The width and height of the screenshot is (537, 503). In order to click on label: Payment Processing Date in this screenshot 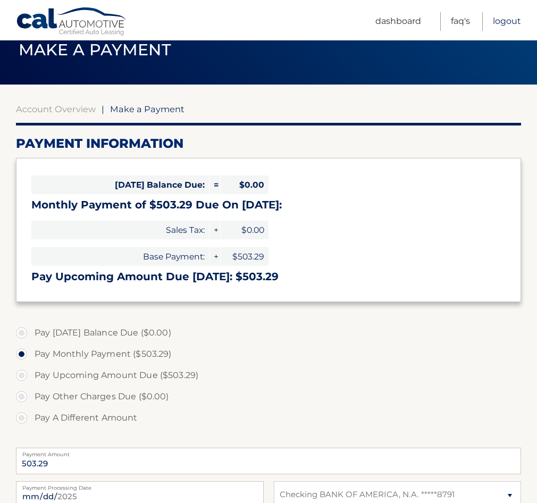, I will do `click(140, 486)`.